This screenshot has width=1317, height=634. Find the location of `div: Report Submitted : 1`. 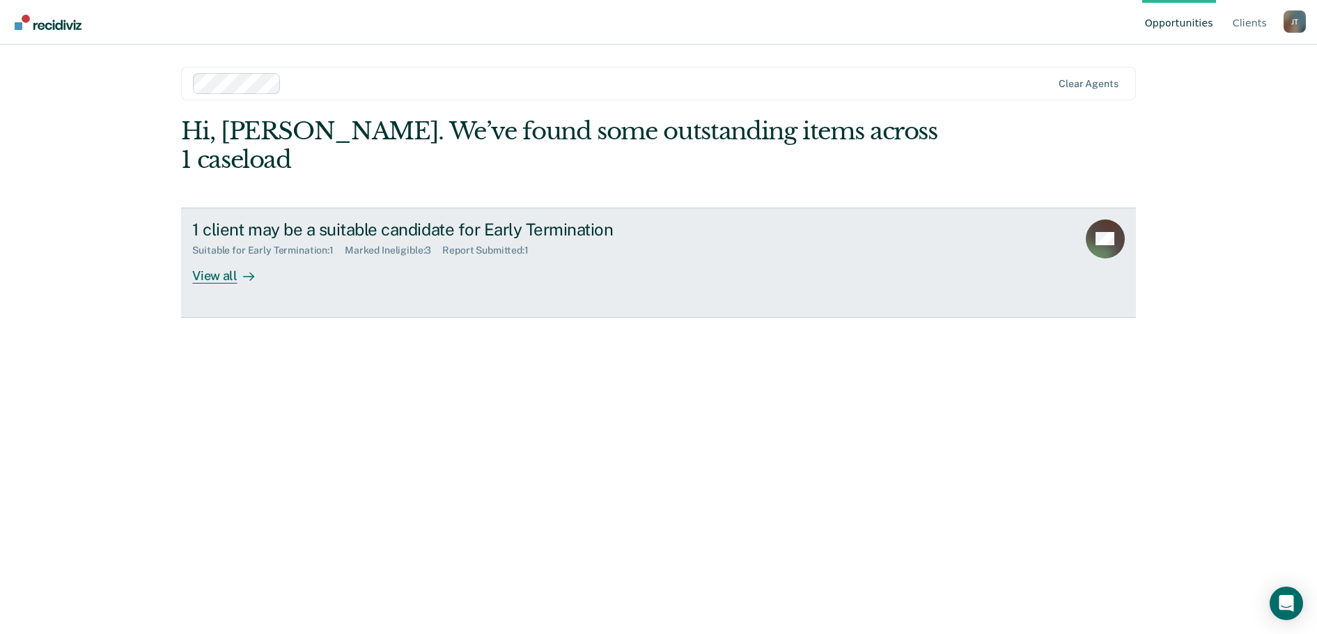

div: Report Submitted : 1 is located at coordinates (491, 250).